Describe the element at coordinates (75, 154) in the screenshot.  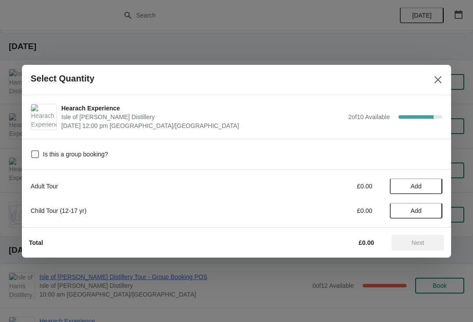
I see `span: Is this a group booking?` at that location.